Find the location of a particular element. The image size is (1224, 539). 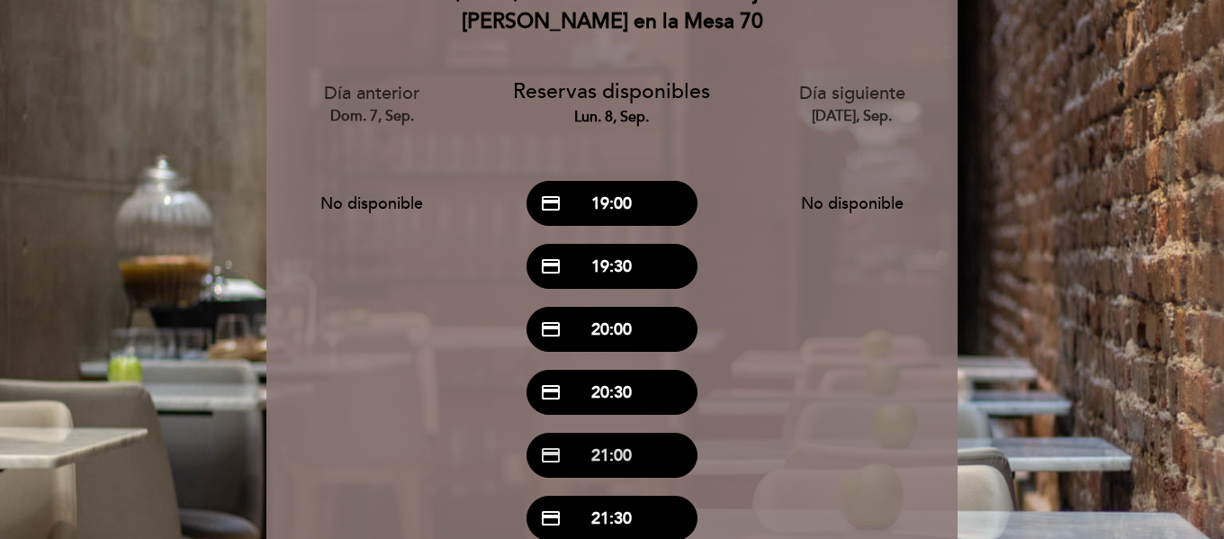

button: credit_card 19:30 is located at coordinates (612, 266).